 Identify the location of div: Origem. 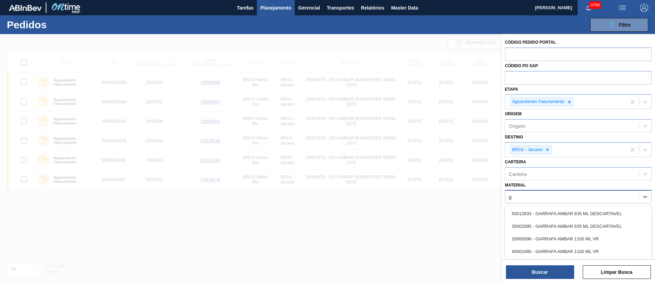
(517, 126).